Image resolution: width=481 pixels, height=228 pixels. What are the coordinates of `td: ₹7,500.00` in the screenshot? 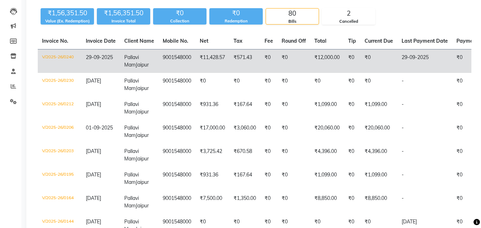 It's located at (212, 202).